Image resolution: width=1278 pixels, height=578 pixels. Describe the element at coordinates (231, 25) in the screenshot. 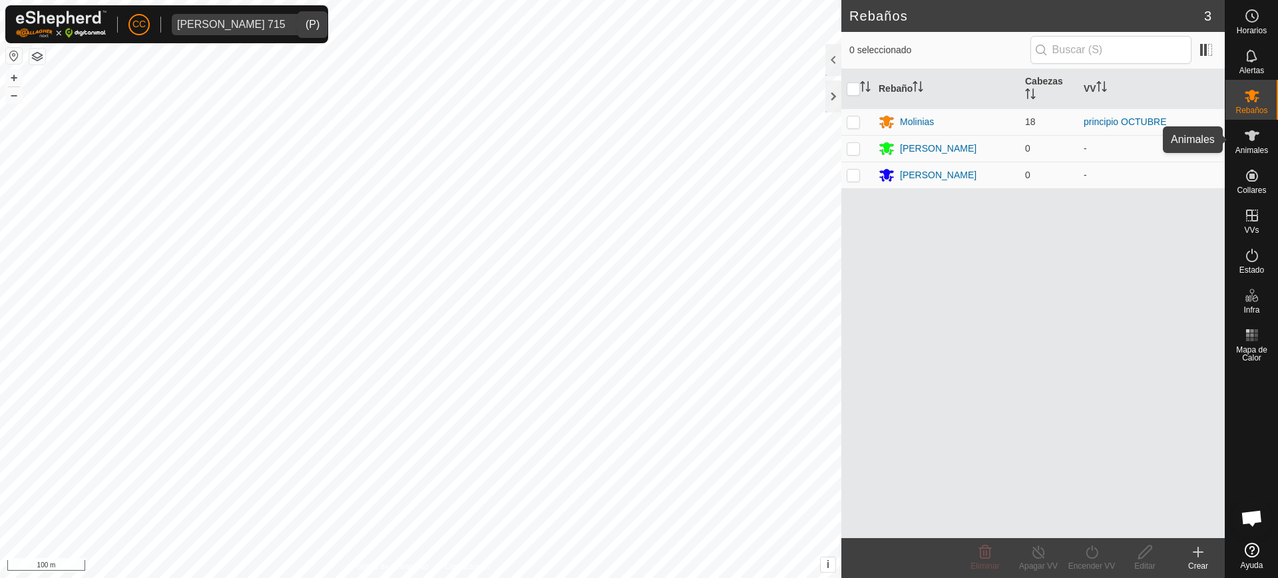

I see `span: Ignacio Olivar 715` at that location.